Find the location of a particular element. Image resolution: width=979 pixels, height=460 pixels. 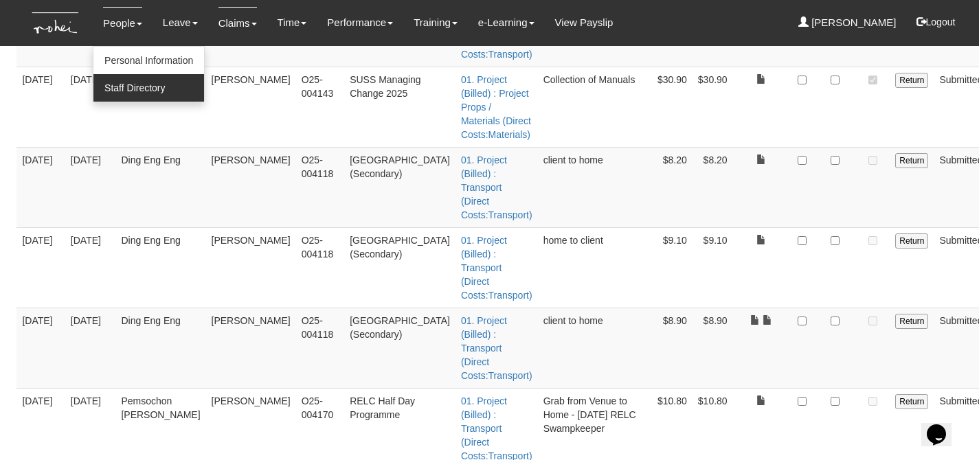

a: Performance is located at coordinates (360, 23).